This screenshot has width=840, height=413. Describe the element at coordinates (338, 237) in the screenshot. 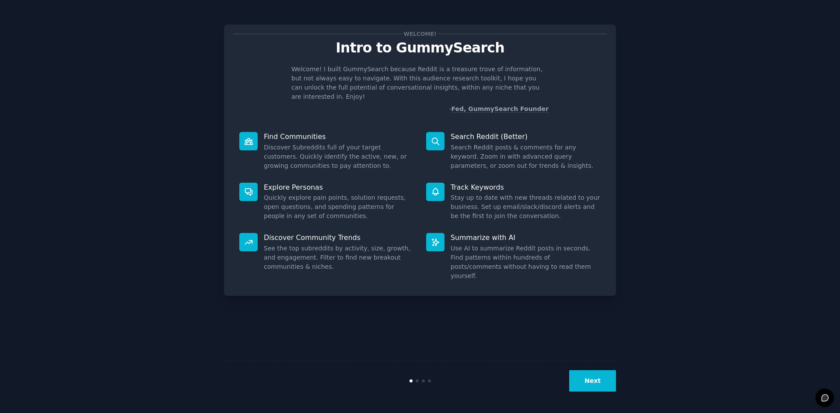

I see `p: Discover Community Trends` at that location.